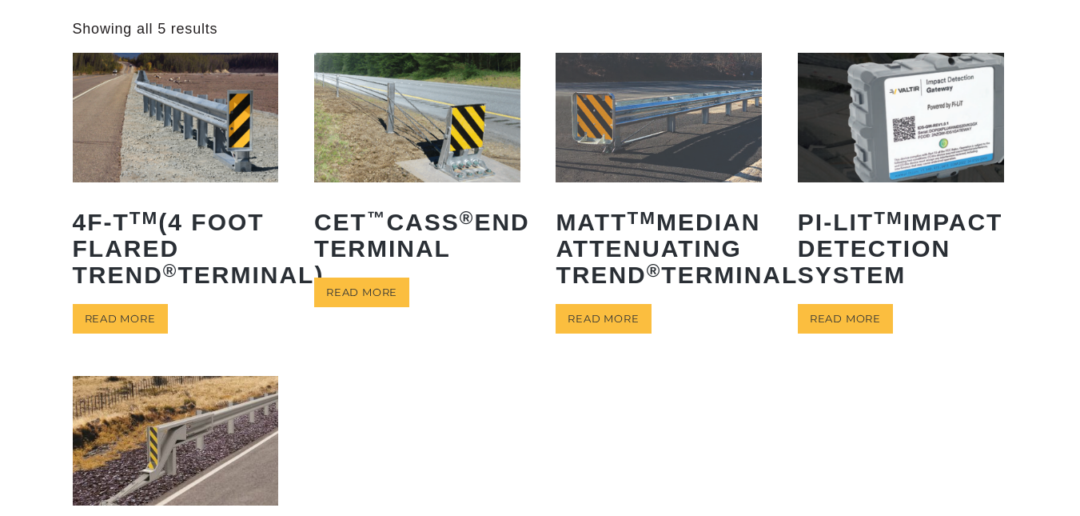 This screenshot has height=516, width=1080. I want to click on h2: CET CASS End Terminal, so click(417, 235).